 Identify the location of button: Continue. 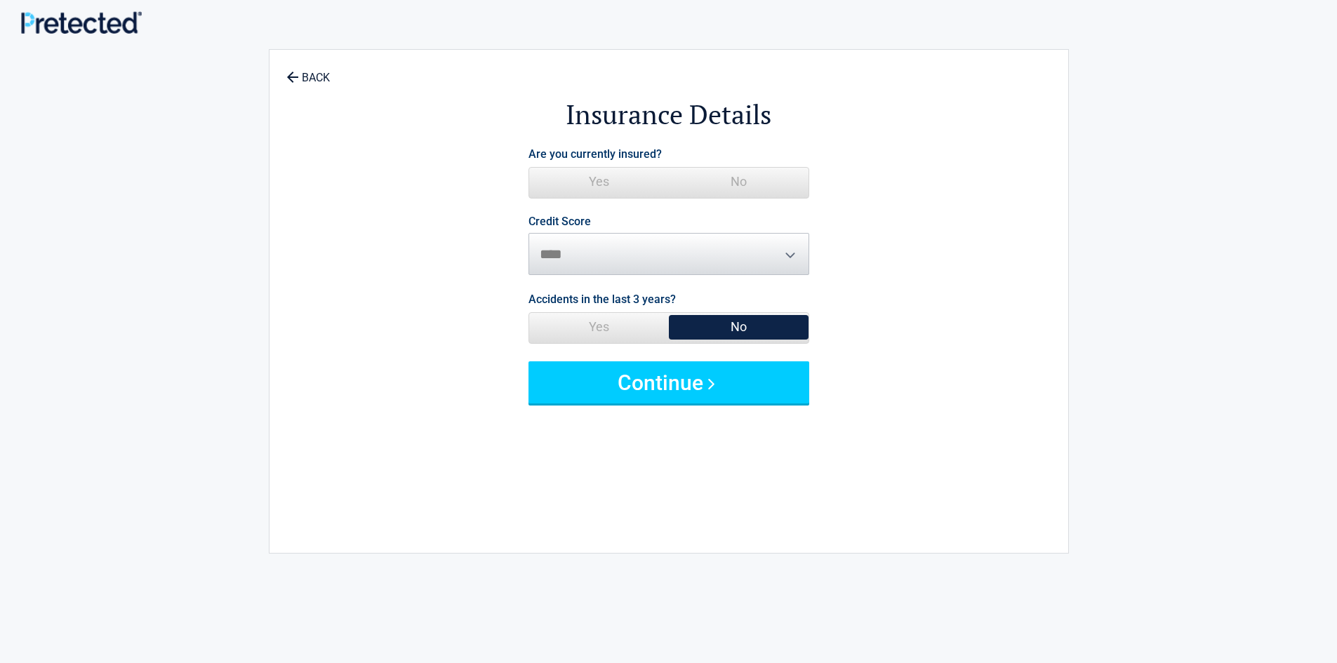
(669, 382).